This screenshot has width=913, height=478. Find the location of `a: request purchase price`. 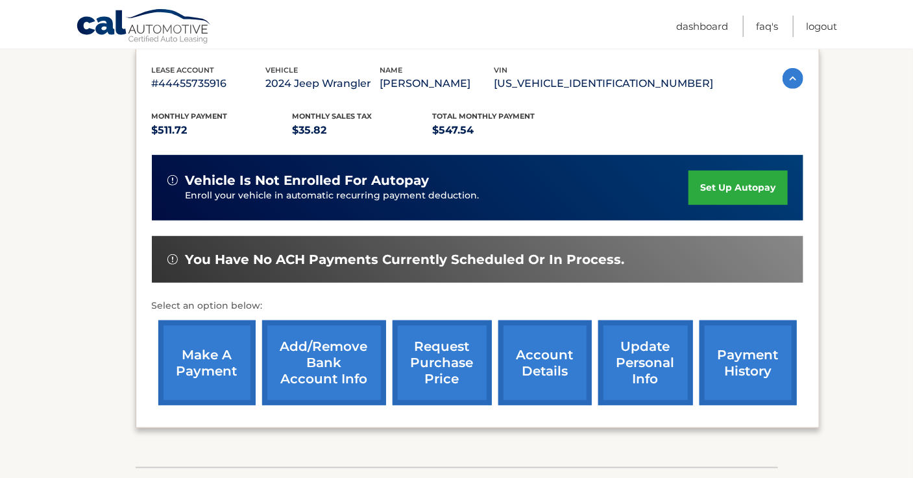

a: request purchase price is located at coordinates (442, 363).